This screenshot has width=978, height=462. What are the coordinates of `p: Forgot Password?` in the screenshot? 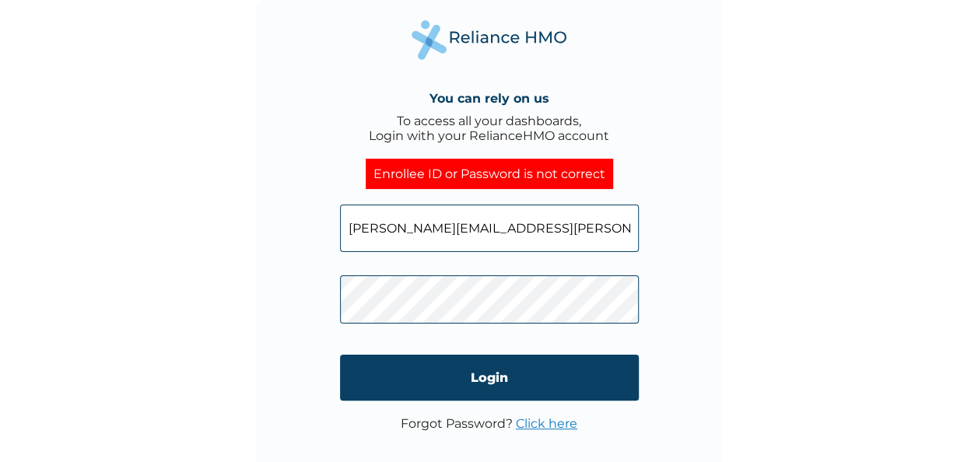 It's located at (489, 423).